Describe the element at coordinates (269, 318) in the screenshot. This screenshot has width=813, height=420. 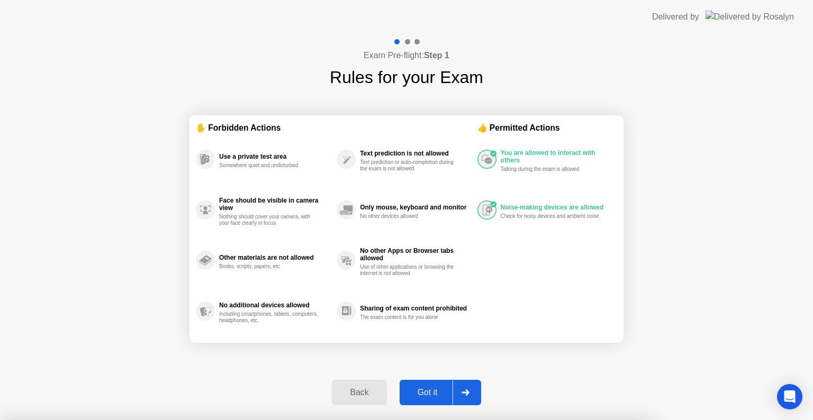
I see `div: Including smartphones, tablets, computers, headphones, etc.` at that location.